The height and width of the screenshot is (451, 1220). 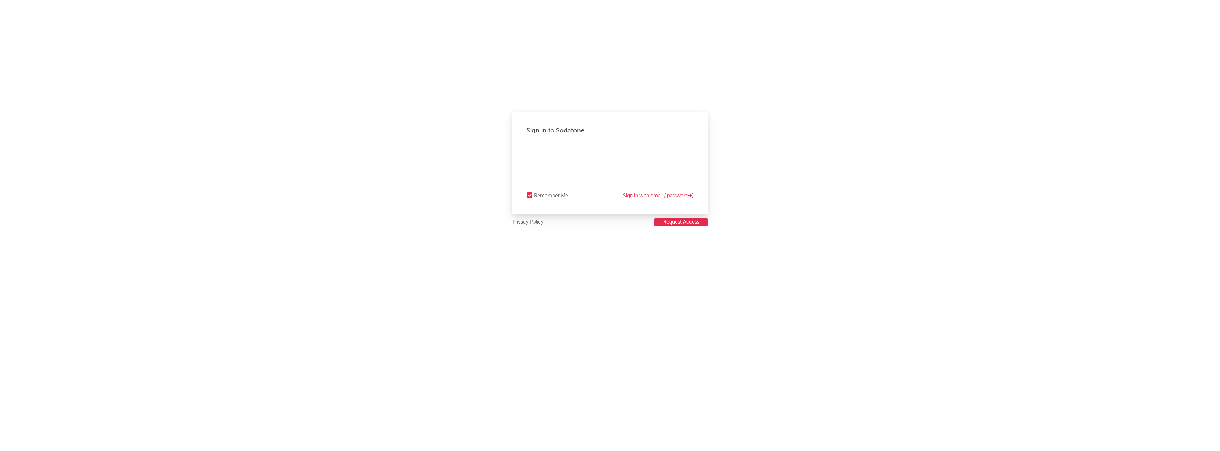 I want to click on a: Request Access, so click(x=681, y=222).